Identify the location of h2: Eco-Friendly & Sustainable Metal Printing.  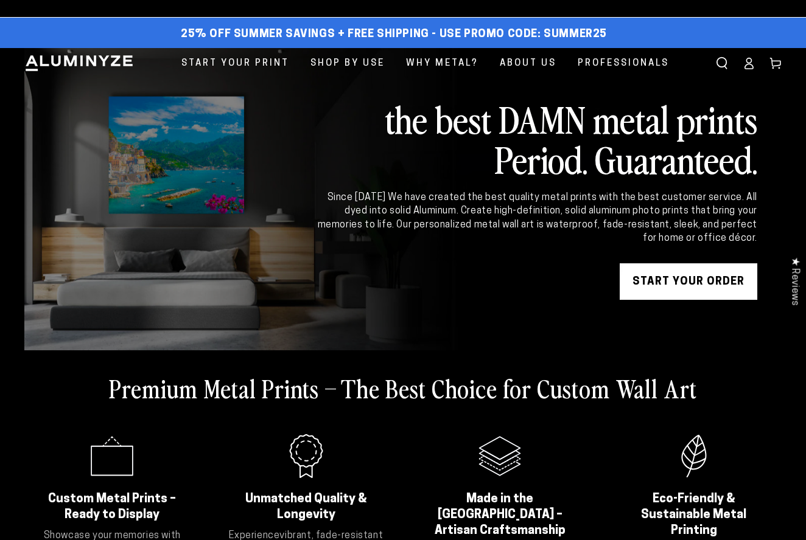
(694, 515).